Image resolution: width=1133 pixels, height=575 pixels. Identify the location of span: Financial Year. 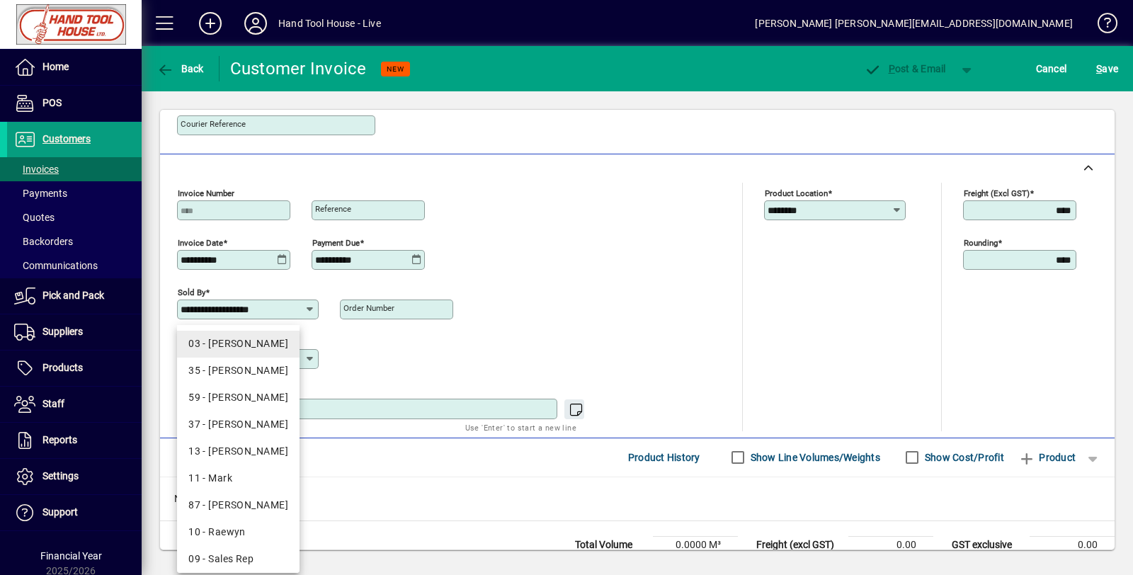
(71, 556).